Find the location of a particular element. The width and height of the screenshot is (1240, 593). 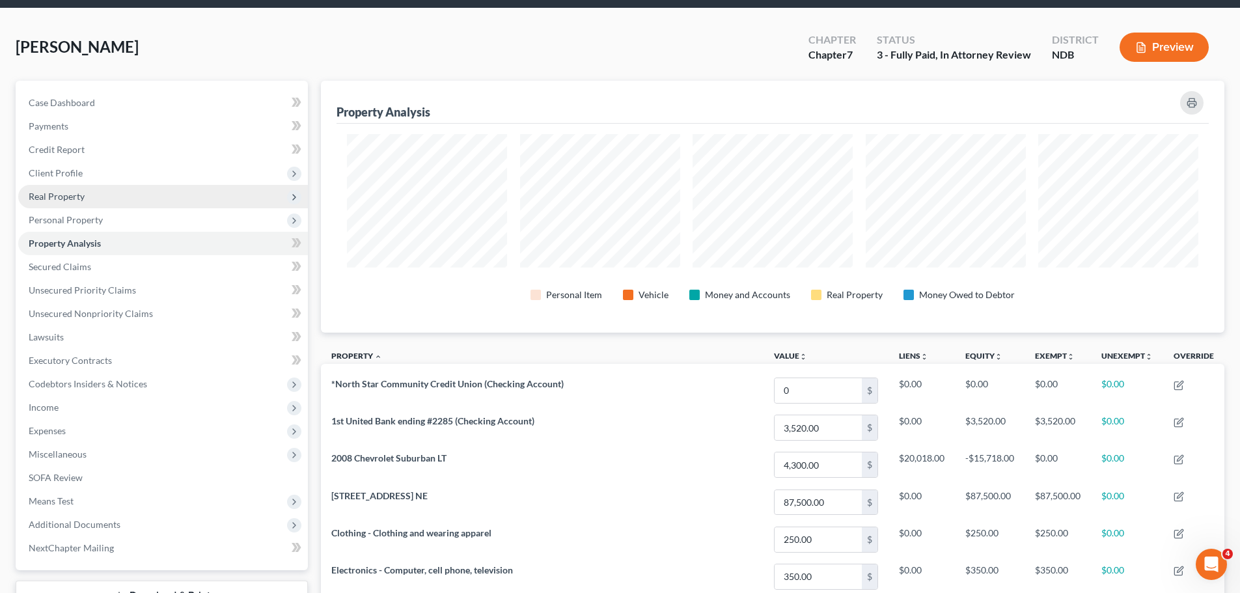

div: Property Analysis is located at coordinates (383, 112).